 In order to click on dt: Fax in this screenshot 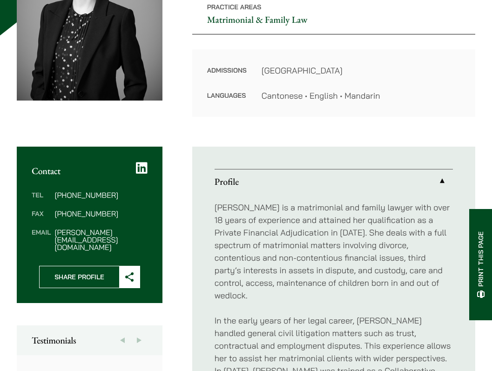, I will do `click(41, 219)`.